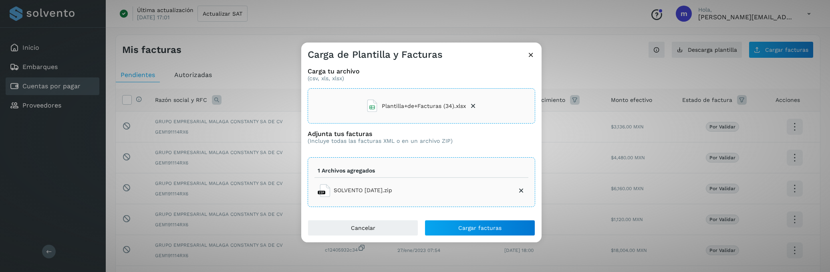 This screenshot has height=272, width=830. Describe the element at coordinates (375, 54) in the screenshot. I see `h3: Carga de Plantilla y Facturas` at that location.